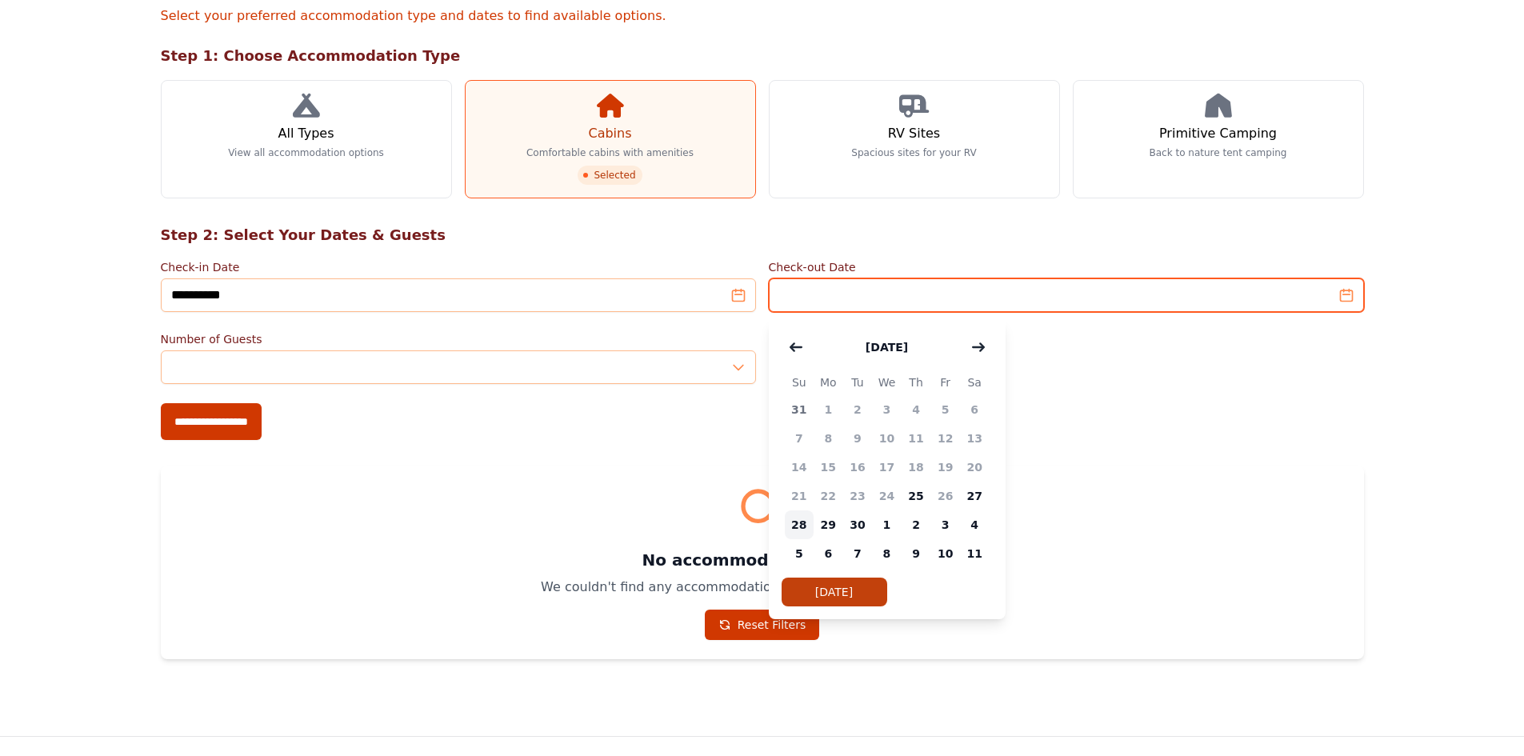 This screenshot has height=756, width=1524. I want to click on span: 25, so click(916, 496).